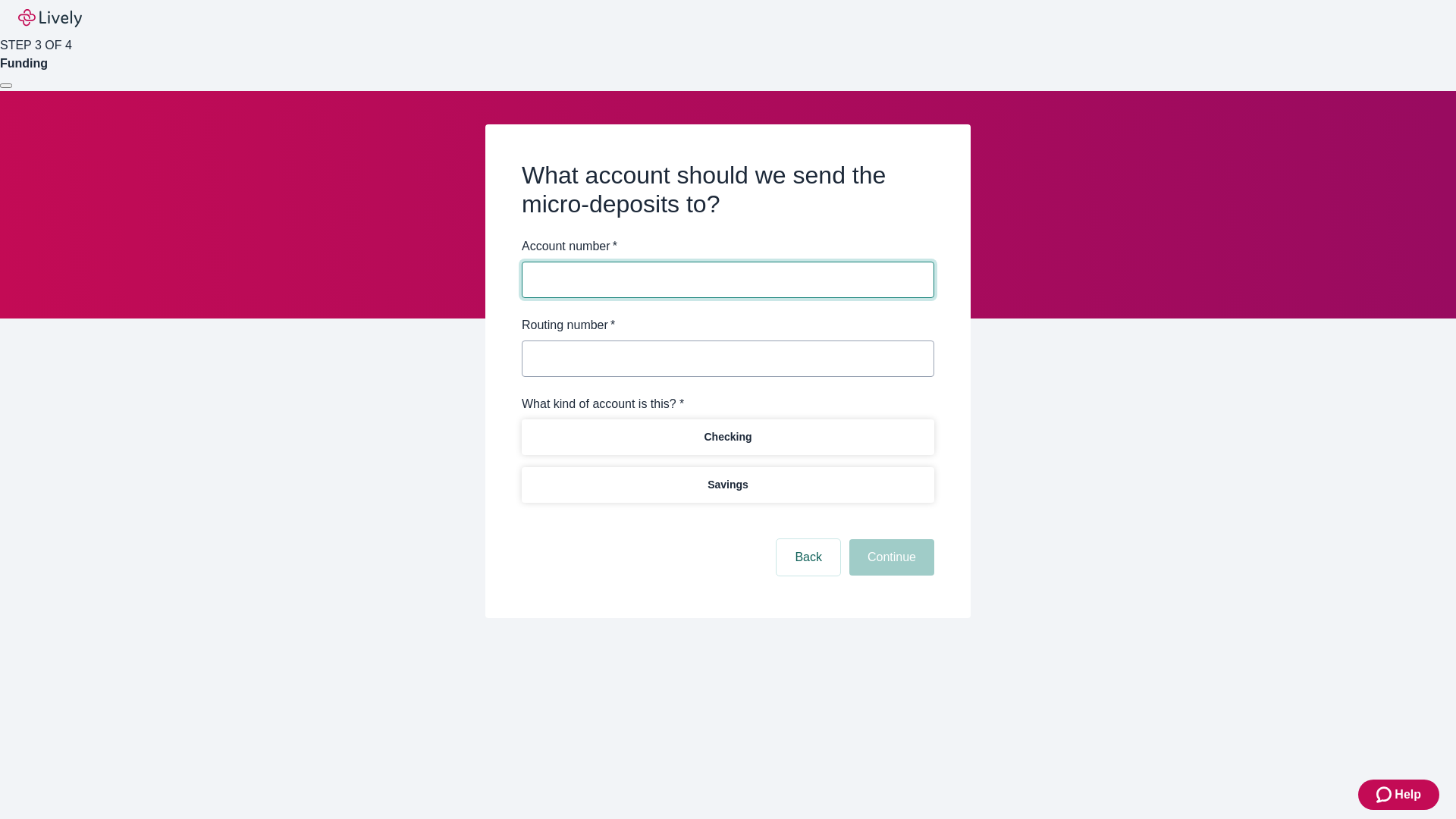 Image resolution: width=1456 pixels, height=819 pixels. What do you see at coordinates (570, 247) in the screenshot?
I see `label: Account number` at bounding box center [570, 247].